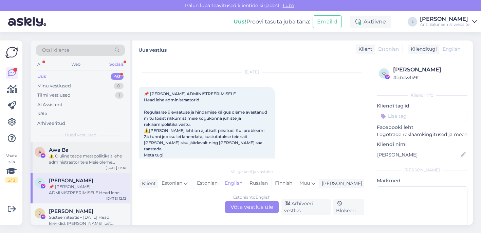 The height and width of the screenshot is (233, 481). What do you see at coordinates (88, 159) in the screenshot?
I see `div: ⚠️ Oluline teade metapoliitikalt lehe administraatoritele Meie oleme metapoliitika tugimeeskond. ...` at bounding box center [88, 159].